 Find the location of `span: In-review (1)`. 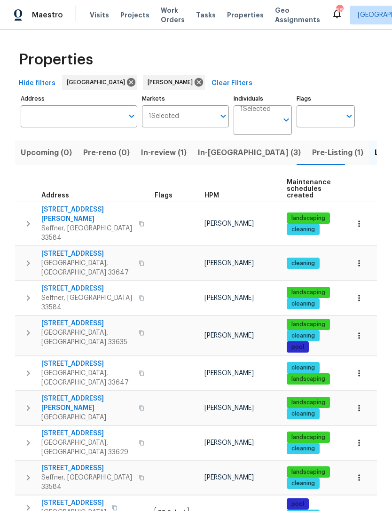

span: In-review (1) is located at coordinates (164, 153).